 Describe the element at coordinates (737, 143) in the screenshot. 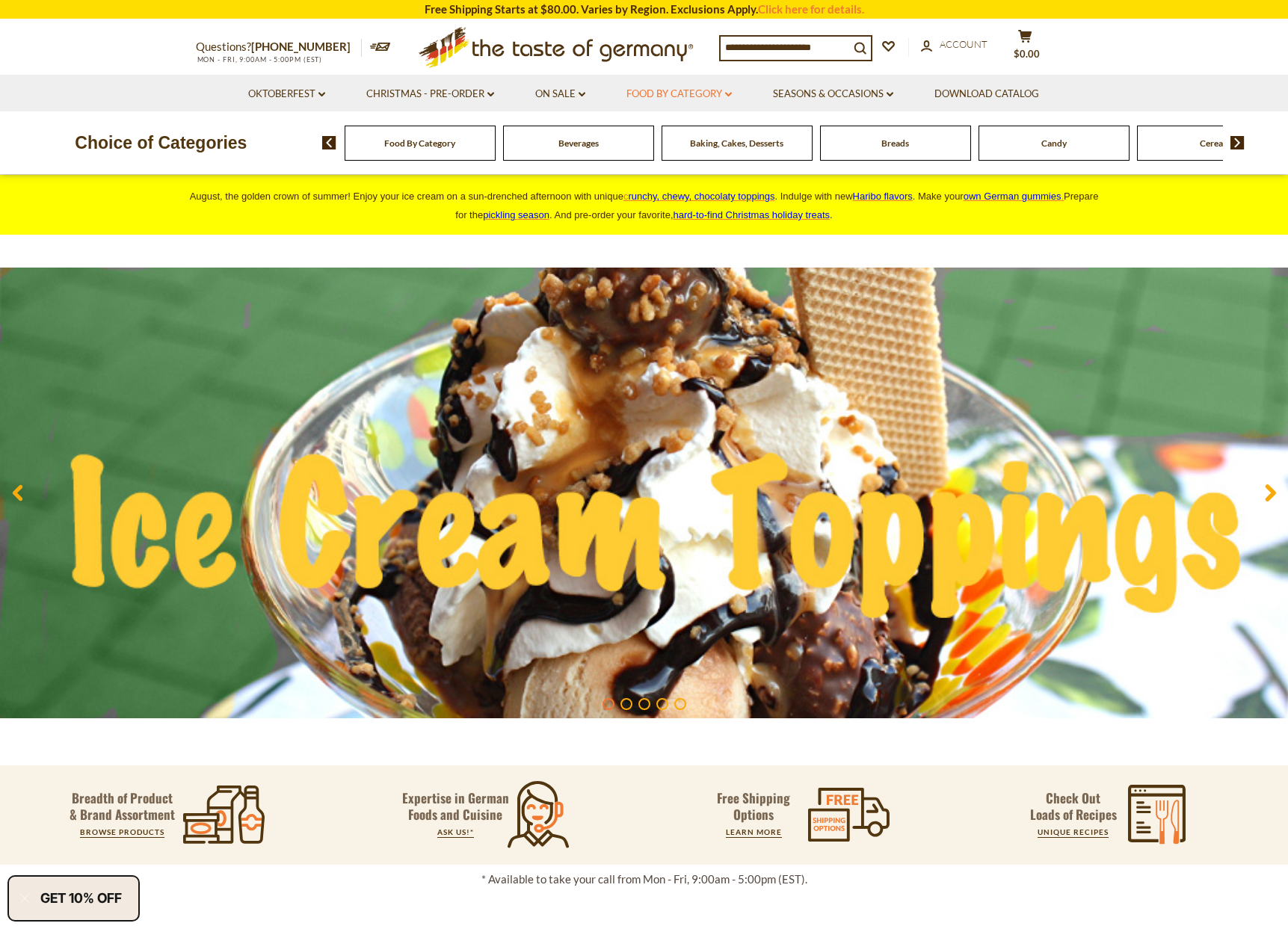

I see `span: Baking, Cakes, Desserts` at that location.